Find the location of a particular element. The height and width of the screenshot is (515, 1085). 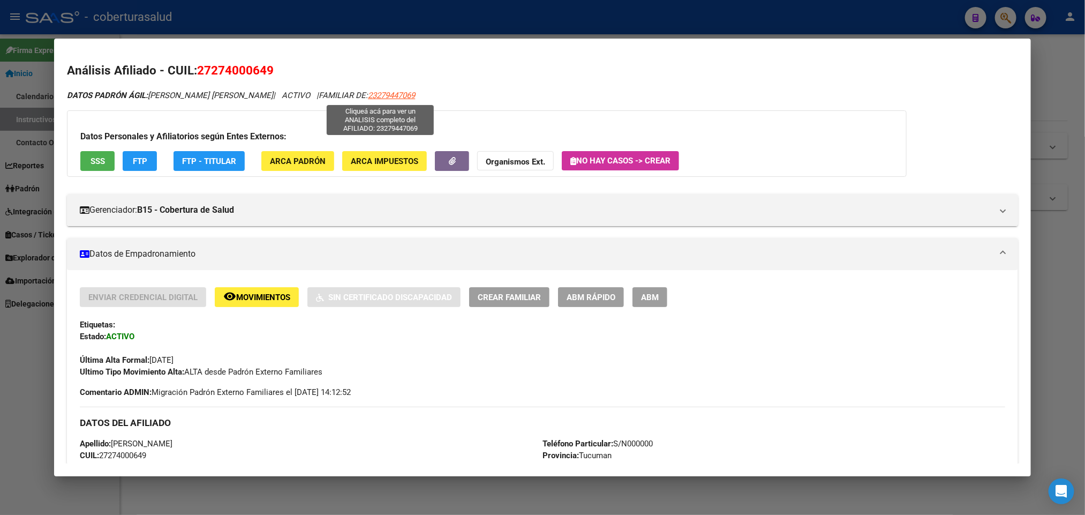

strong: ACTIVO is located at coordinates (120, 336).